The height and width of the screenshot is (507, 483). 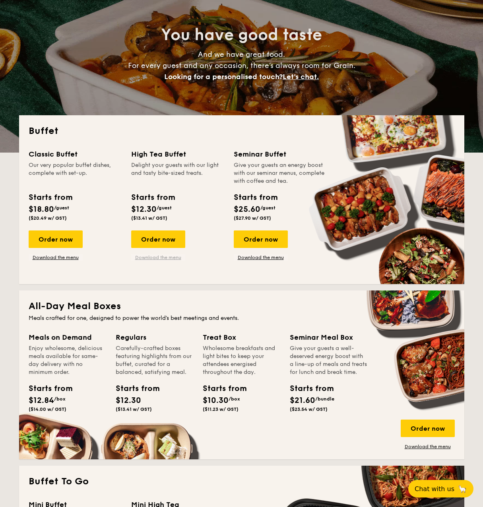 What do you see at coordinates (241, 360) in the screenshot?
I see `div: Wholesome breakfasts and light bites to keep your attendees energised throughout the day.` at bounding box center [241, 360].